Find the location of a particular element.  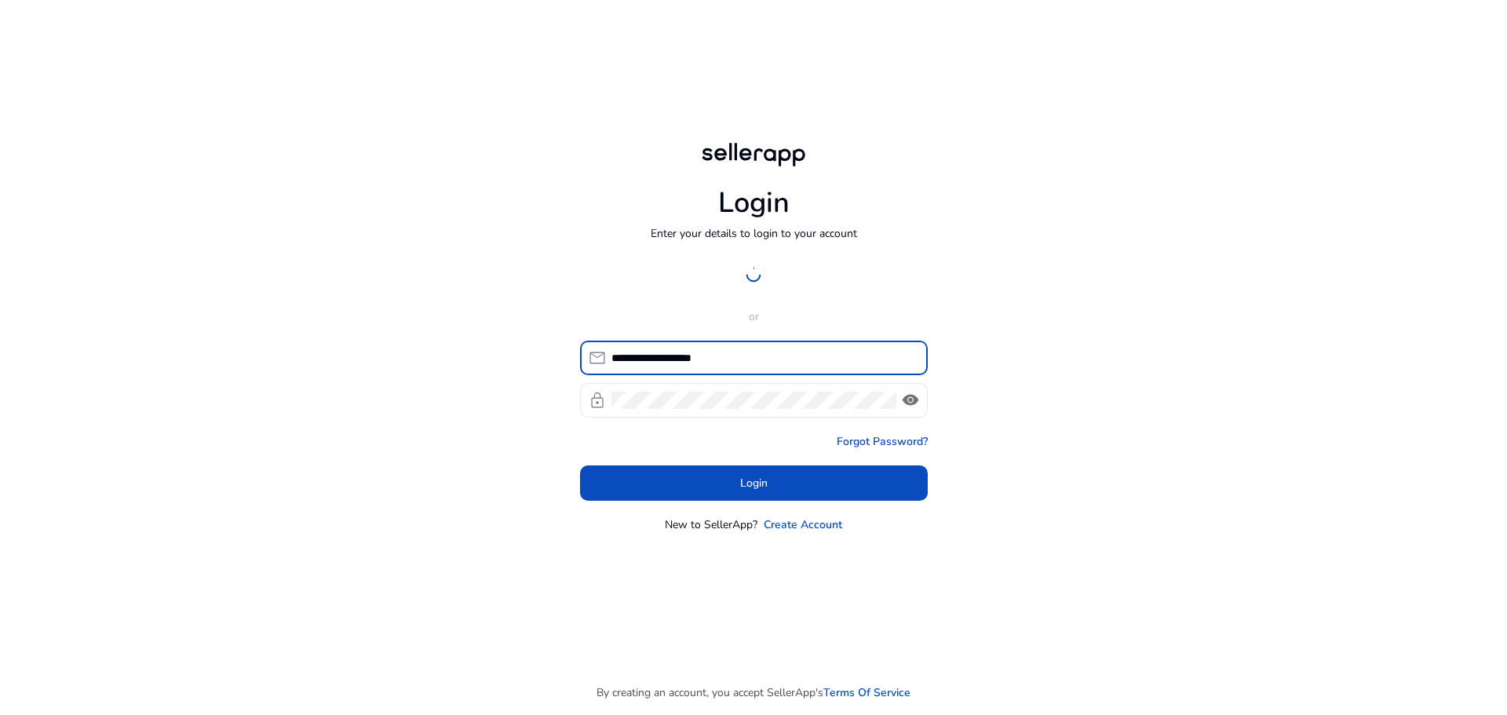

p: or is located at coordinates (754, 316).